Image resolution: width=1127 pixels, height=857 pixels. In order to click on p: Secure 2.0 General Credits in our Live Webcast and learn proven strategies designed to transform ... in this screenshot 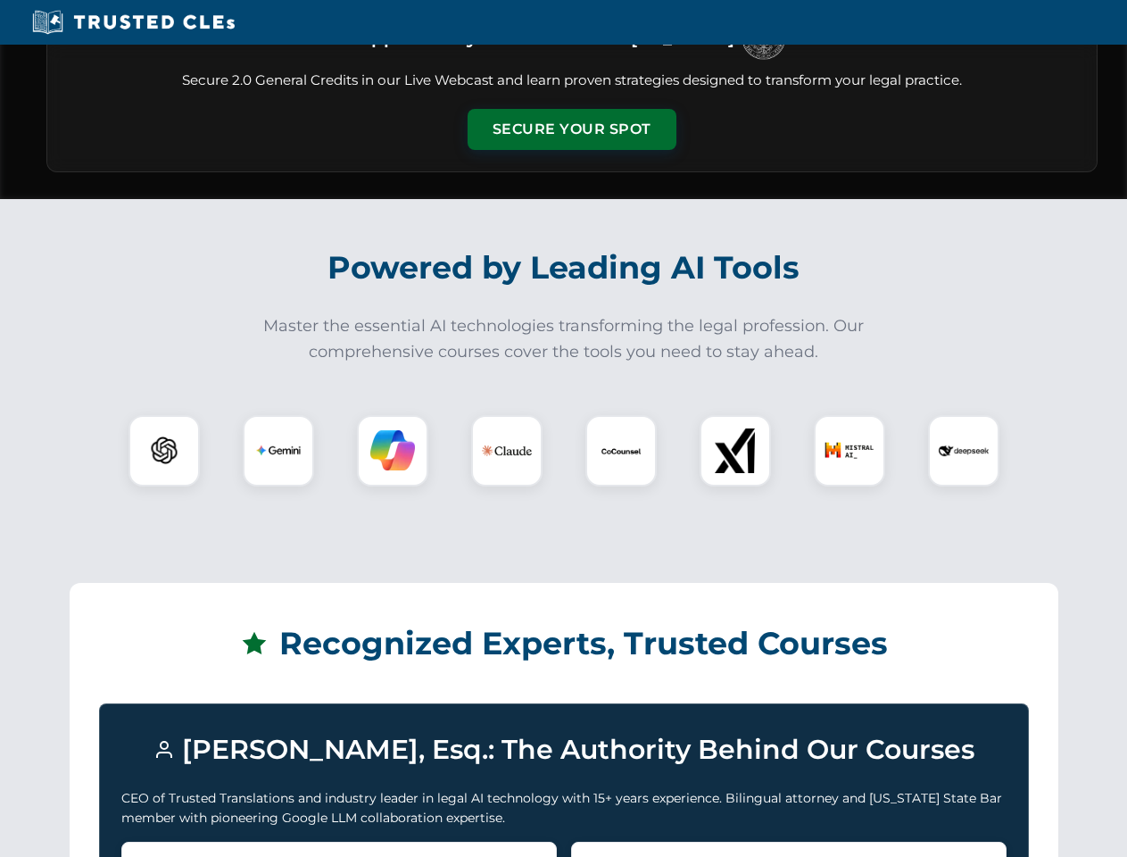, I will do `click(572, 80)`.